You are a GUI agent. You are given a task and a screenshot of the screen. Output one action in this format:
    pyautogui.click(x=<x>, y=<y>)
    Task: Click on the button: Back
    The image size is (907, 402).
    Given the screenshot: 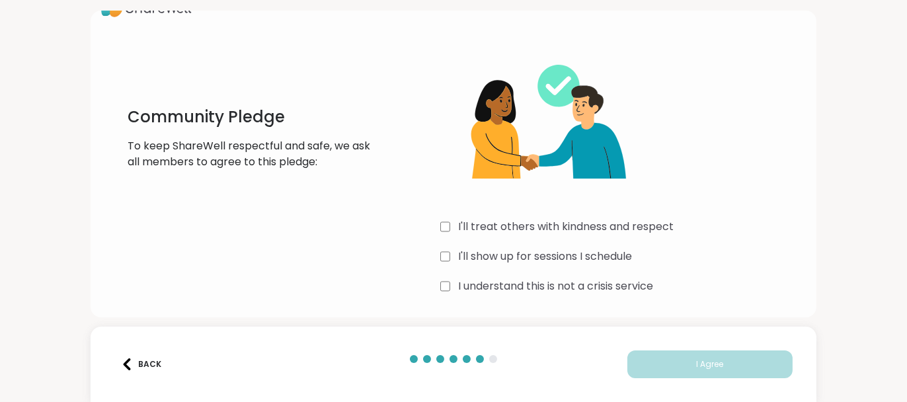 What is the action you would take?
    pyautogui.click(x=141, y=364)
    